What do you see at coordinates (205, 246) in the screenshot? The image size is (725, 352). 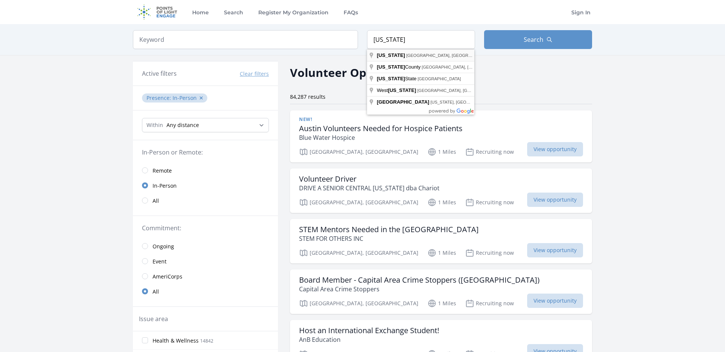 I see `a: Ongoing` at bounding box center [205, 246].